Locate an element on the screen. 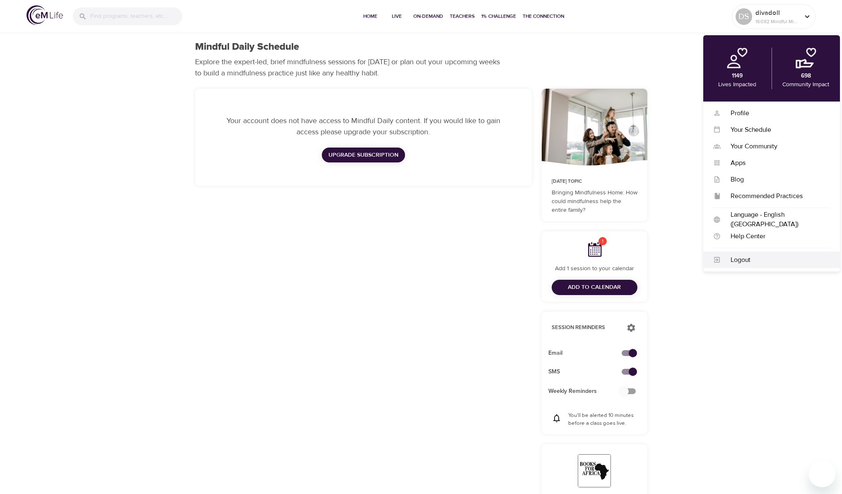  span: Live is located at coordinates (397, 16).